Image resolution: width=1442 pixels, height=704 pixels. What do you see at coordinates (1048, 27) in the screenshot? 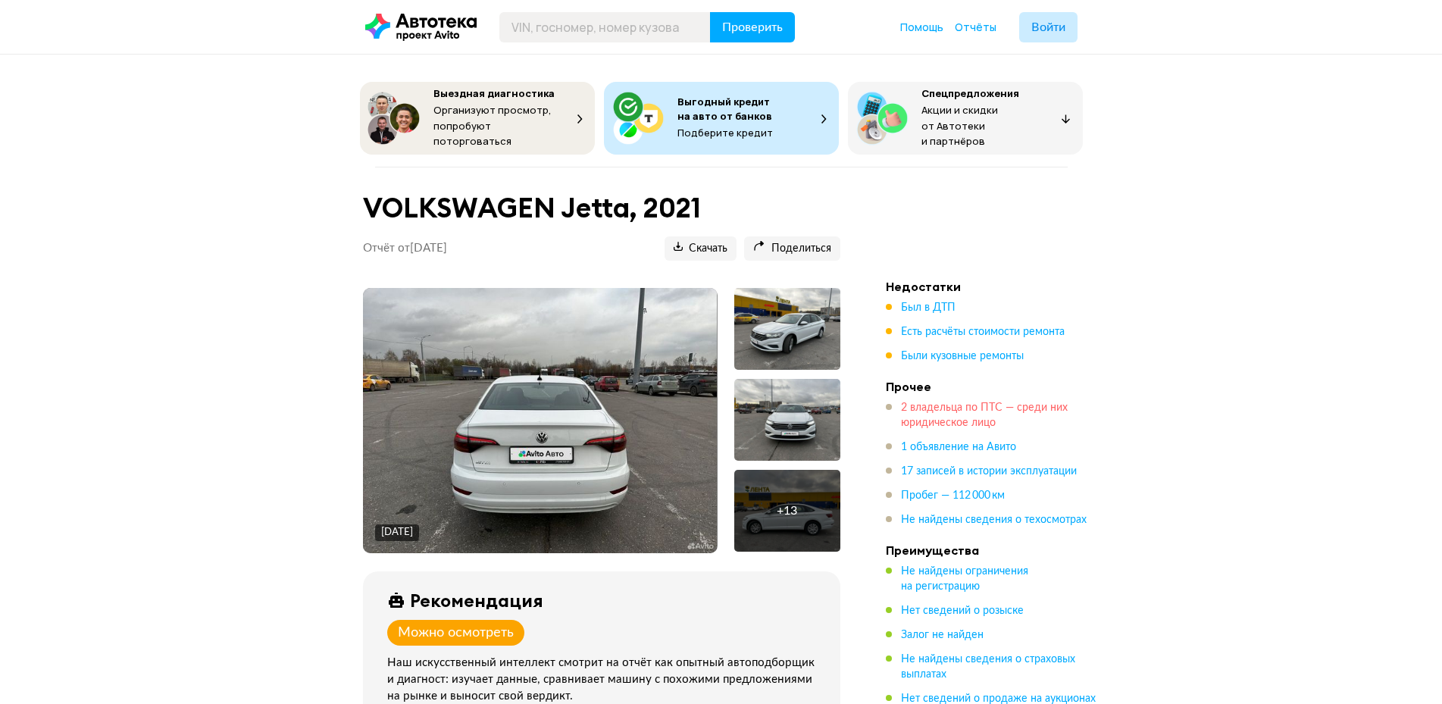
I see `span: Войти` at bounding box center [1048, 27].